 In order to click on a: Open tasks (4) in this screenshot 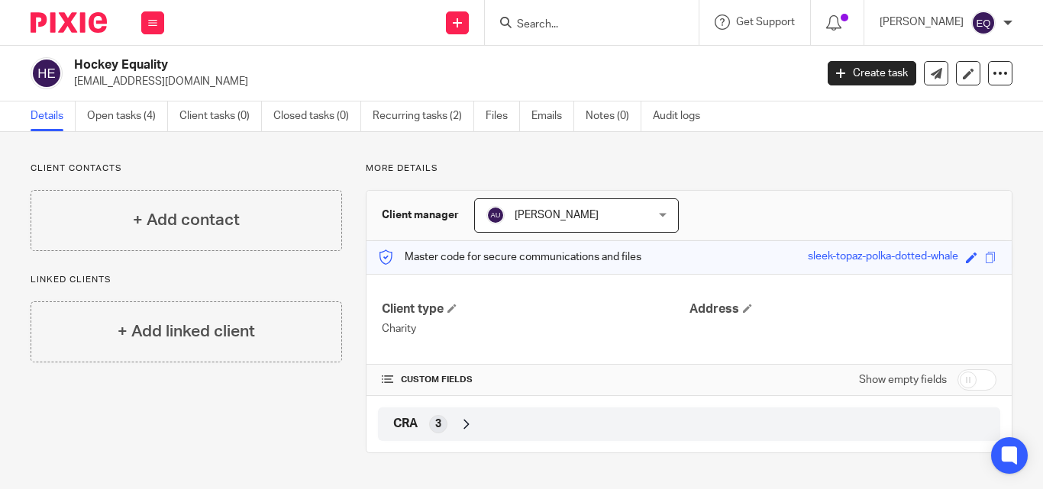, I will do `click(128, 116)`.